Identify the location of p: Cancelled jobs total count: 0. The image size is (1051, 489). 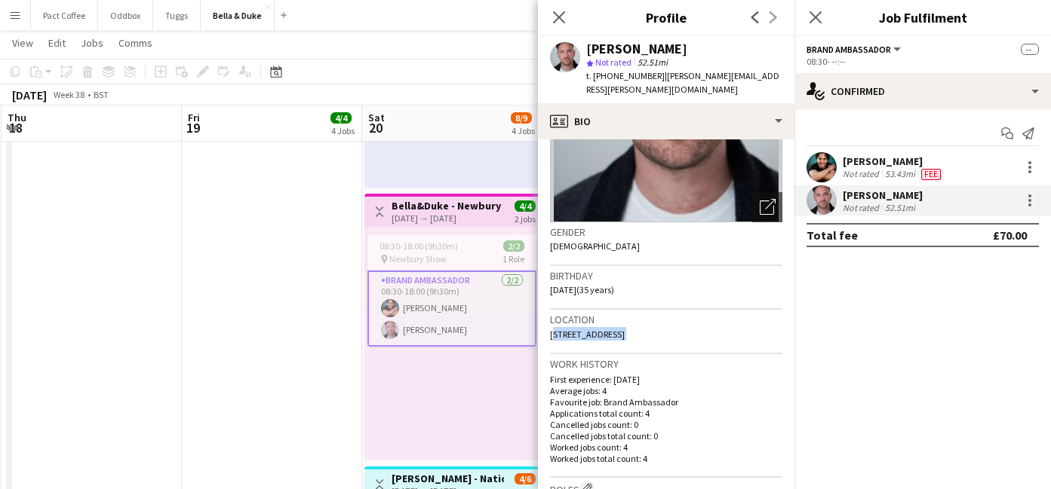
(666, 436).